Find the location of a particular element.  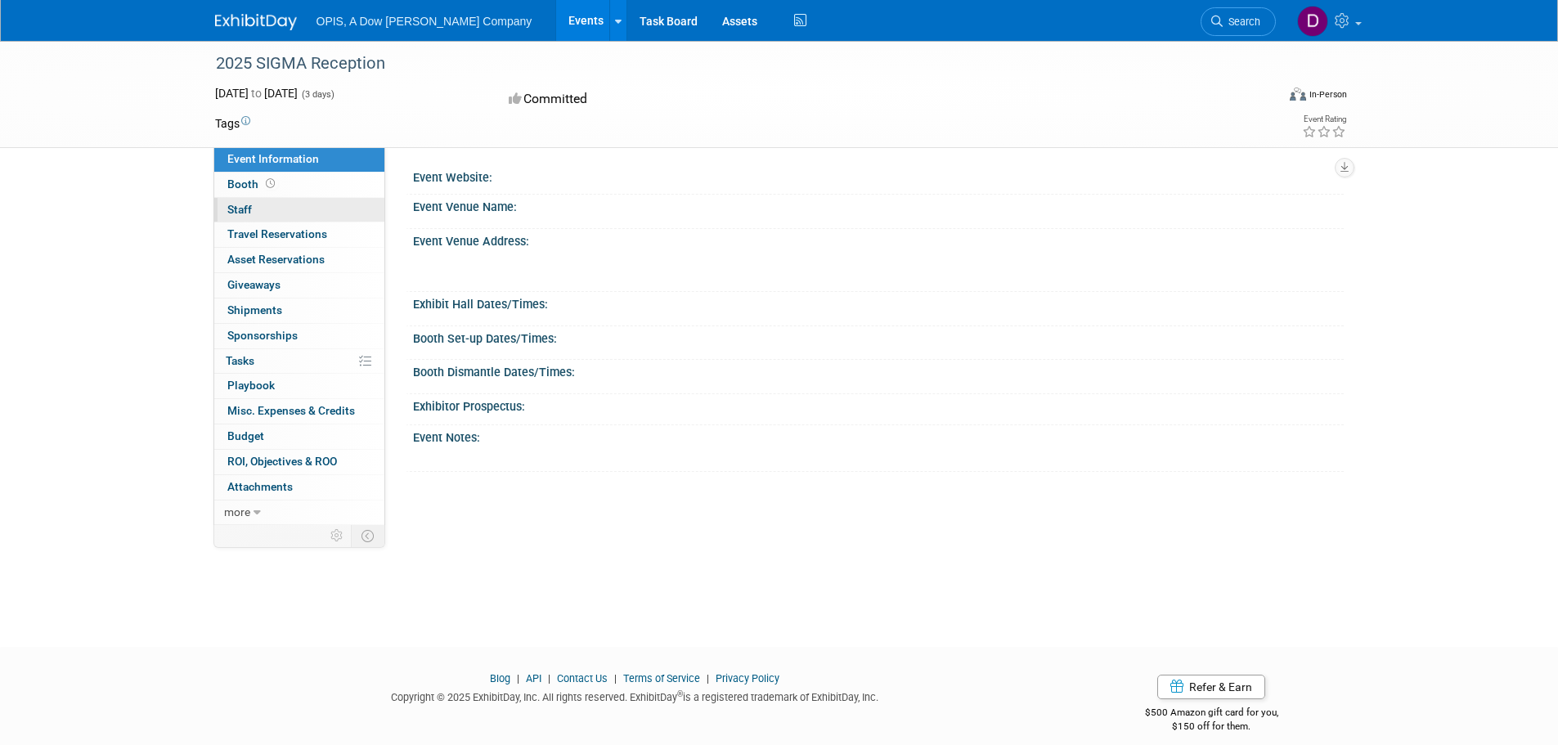

div: Event Website: is located at coordinates (878, 175).